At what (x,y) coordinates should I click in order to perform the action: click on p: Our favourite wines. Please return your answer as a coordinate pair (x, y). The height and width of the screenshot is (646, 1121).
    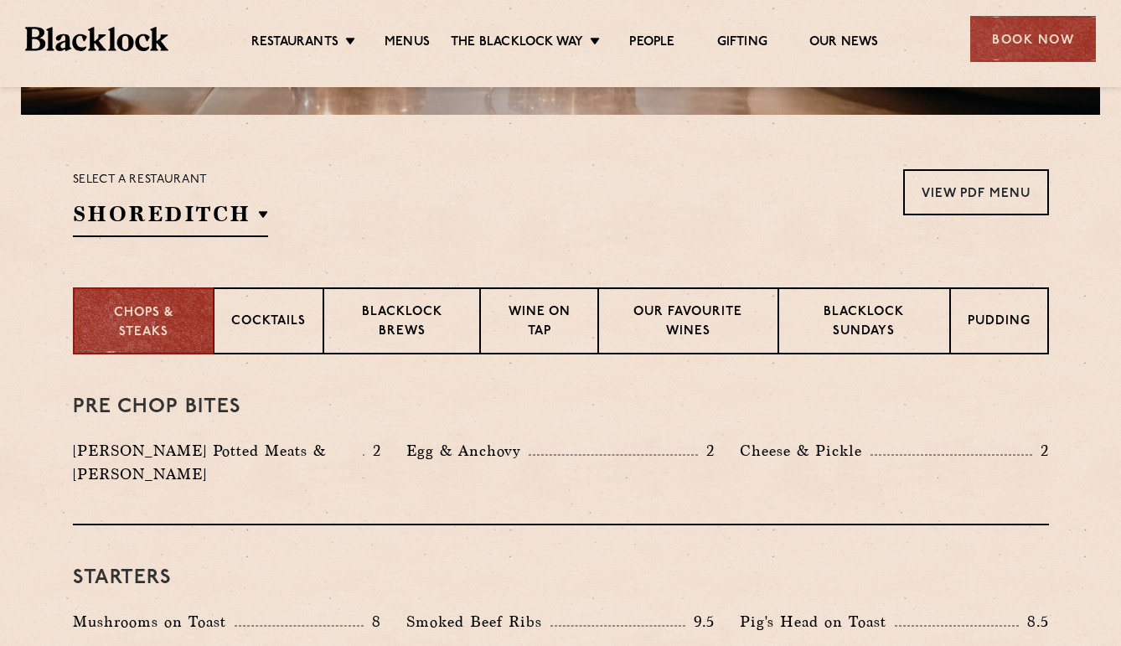
    Looking at the image, I should click on (688, 323).